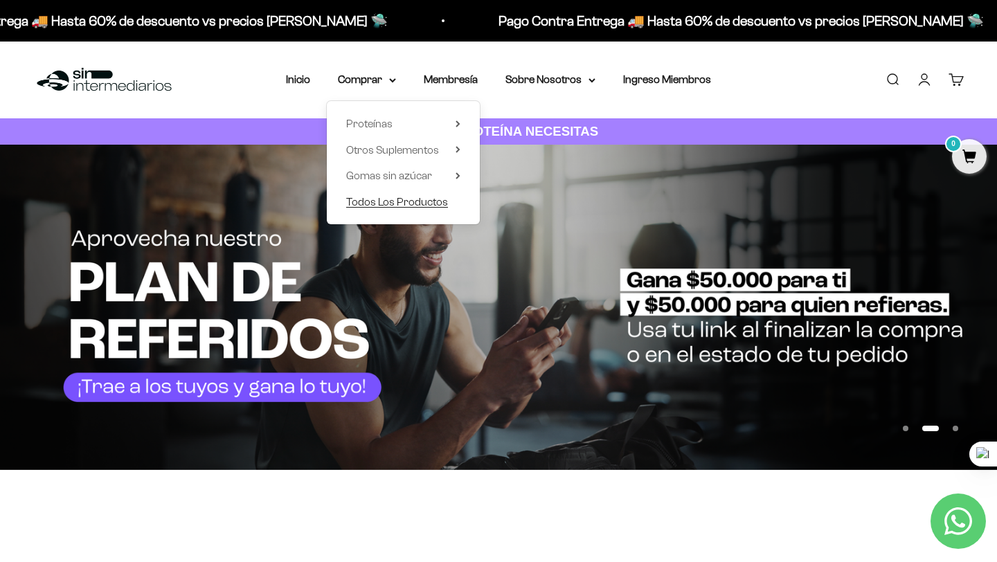 This screenshot has width=997, height=562. What do you see at coordinates (397, 202) in the screenshot?
I see `span: Todos Los Productos` at bounding box center [397, 202].